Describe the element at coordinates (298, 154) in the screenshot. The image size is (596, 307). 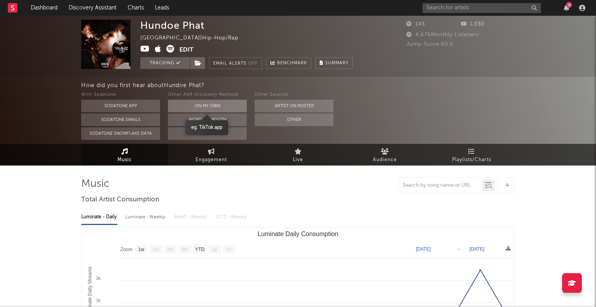
I see `a: Live` at that location.